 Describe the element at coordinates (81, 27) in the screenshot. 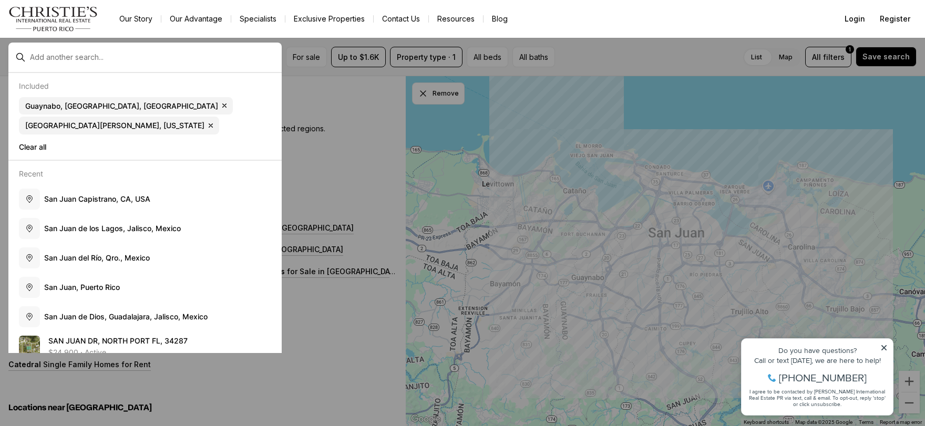

I see `div: Do you have questions?` at that location.